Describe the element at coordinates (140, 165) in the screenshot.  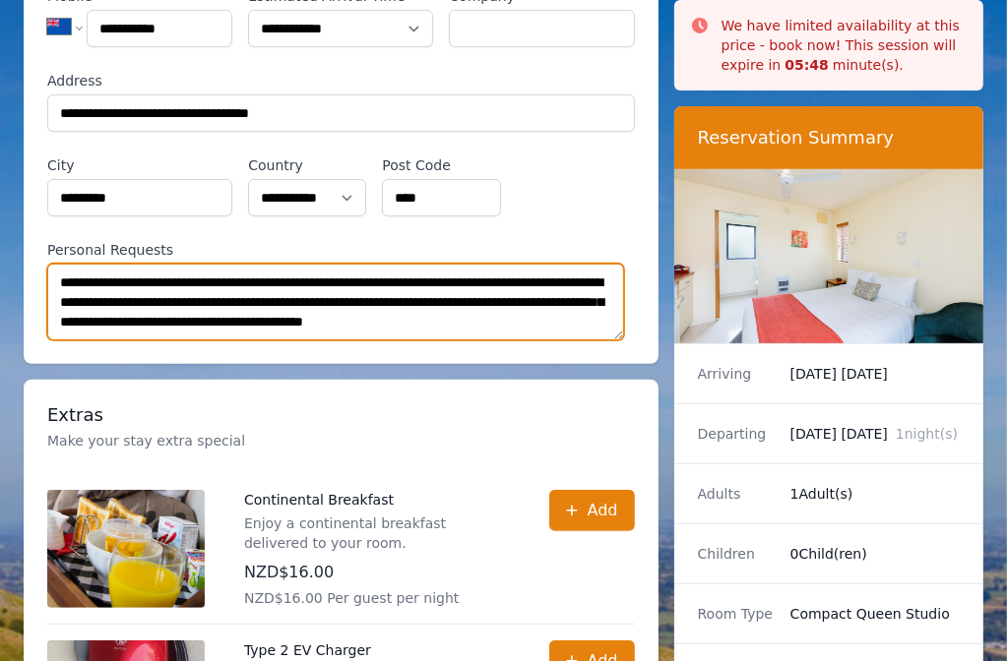
I see `label: City` at that location.